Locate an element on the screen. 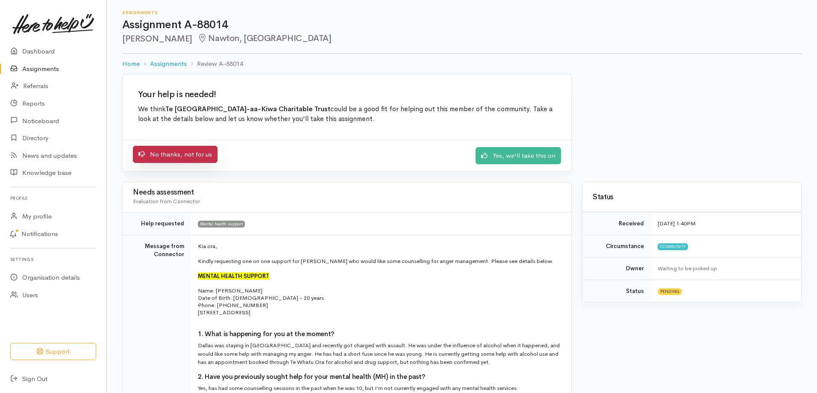 Image resolution: width=817 pixels, height=393 pixels. h3: Needs assessment is located at coordinates (347, 192).